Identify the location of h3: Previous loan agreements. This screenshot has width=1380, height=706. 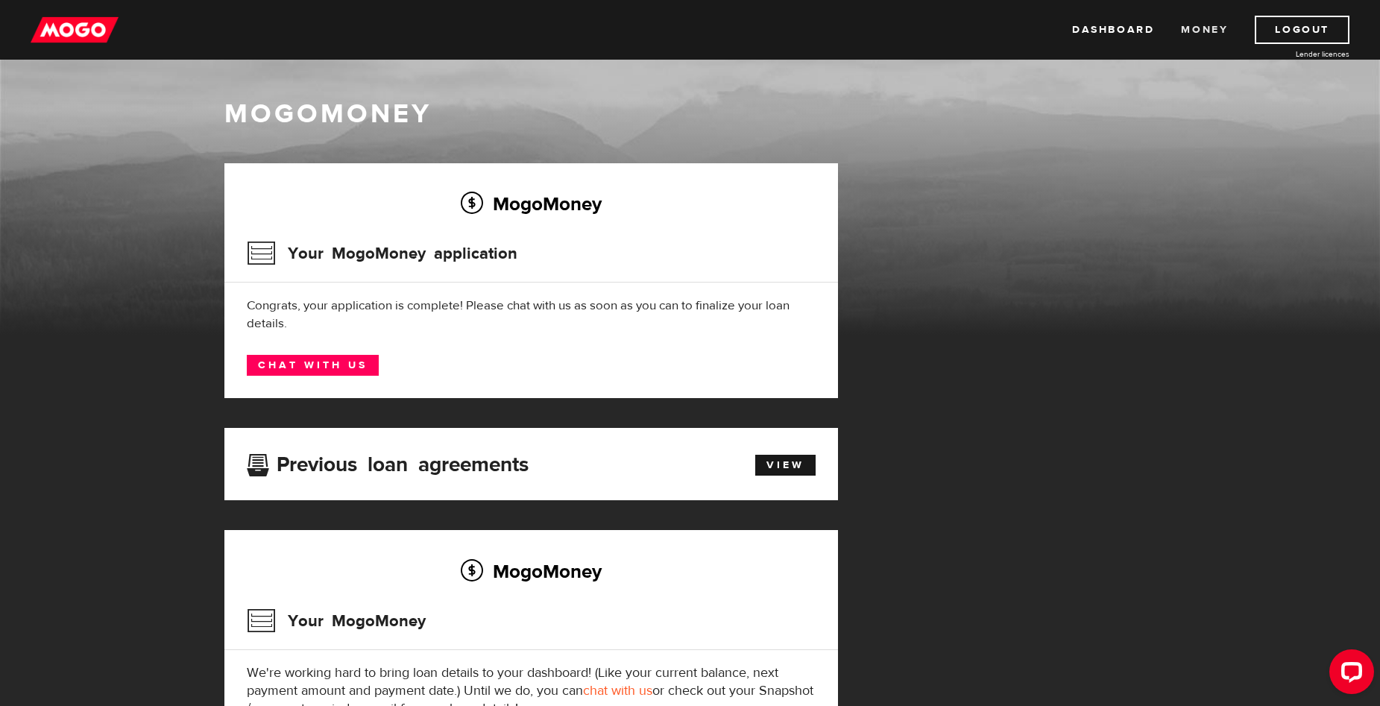
(388, 462).